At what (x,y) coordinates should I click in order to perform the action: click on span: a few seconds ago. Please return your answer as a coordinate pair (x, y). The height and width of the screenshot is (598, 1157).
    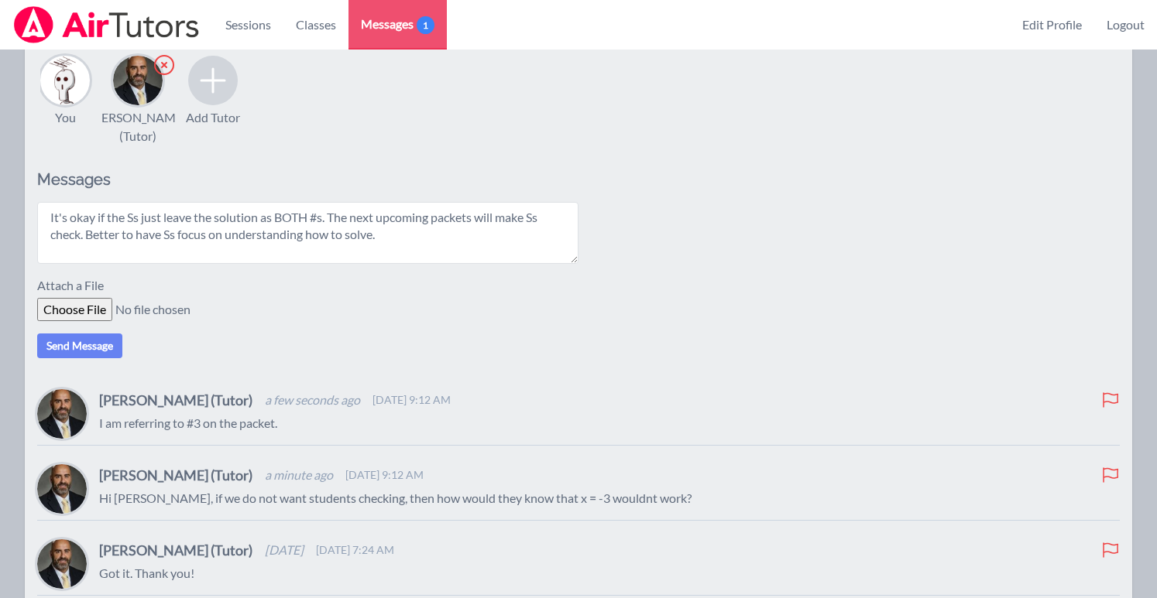
    Looking at the image, I should click on (312, 400).